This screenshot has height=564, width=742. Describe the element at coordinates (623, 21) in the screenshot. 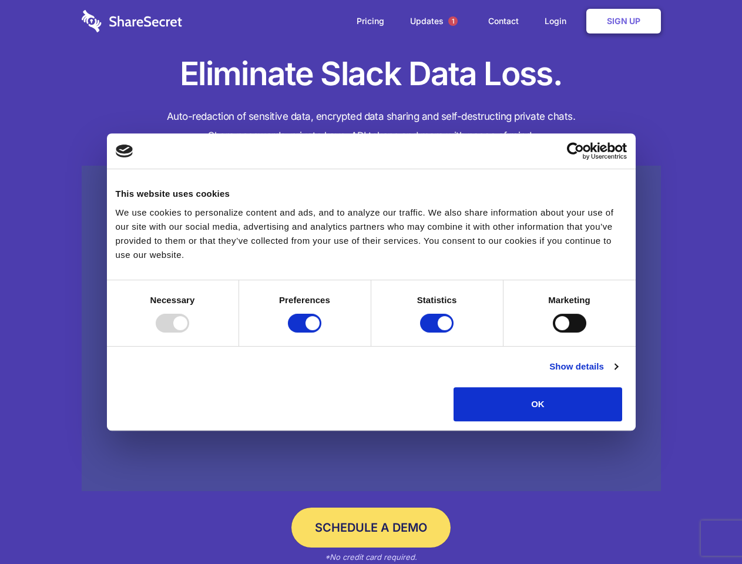

I see `a: Sign Up` at that location.